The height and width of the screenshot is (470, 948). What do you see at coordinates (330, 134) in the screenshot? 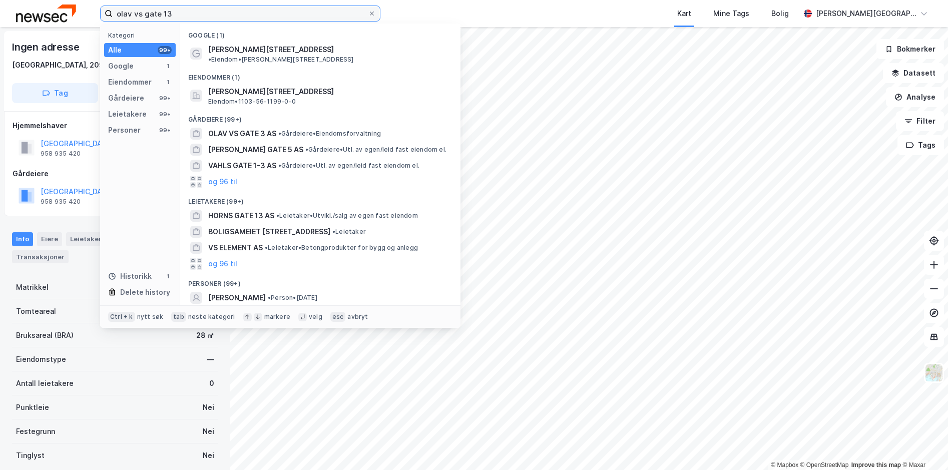
I see `span: Gårdeiere • Eiendomsforvaltning` at bounding box center [330, 134].